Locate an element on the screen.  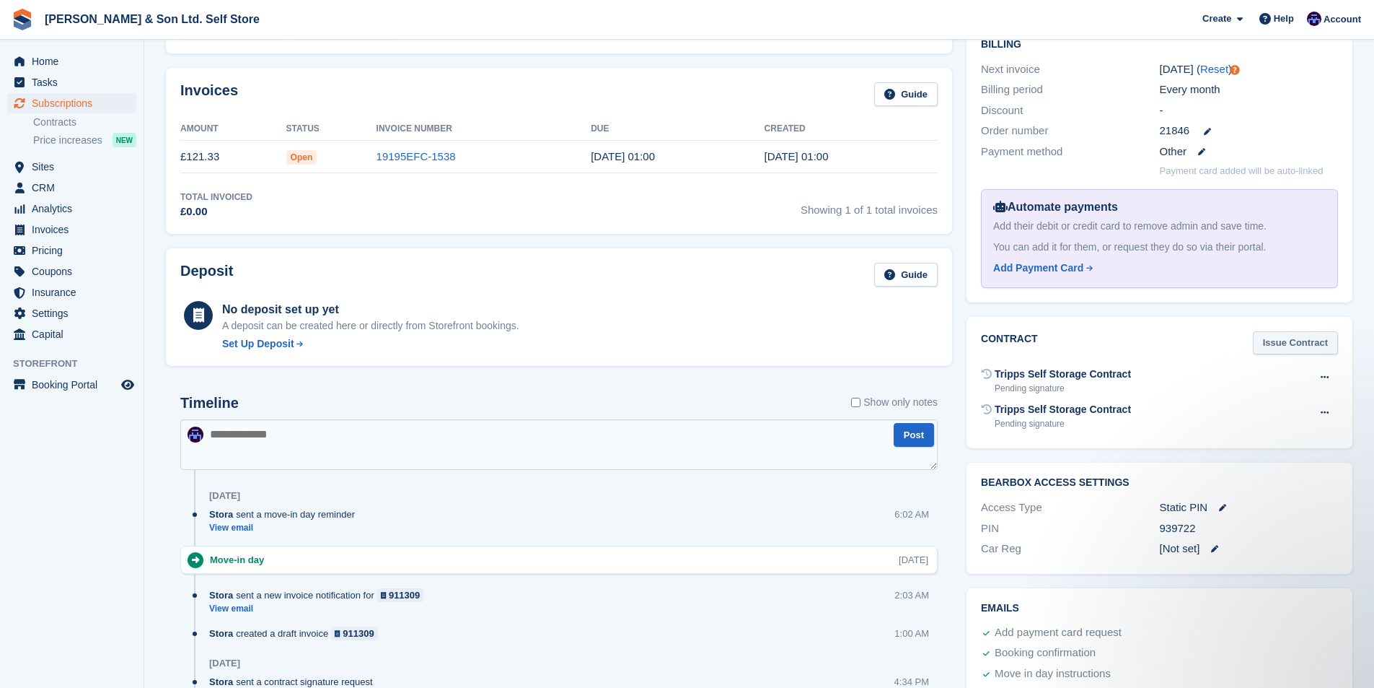
span: Open is located at coordinates (302, 157).